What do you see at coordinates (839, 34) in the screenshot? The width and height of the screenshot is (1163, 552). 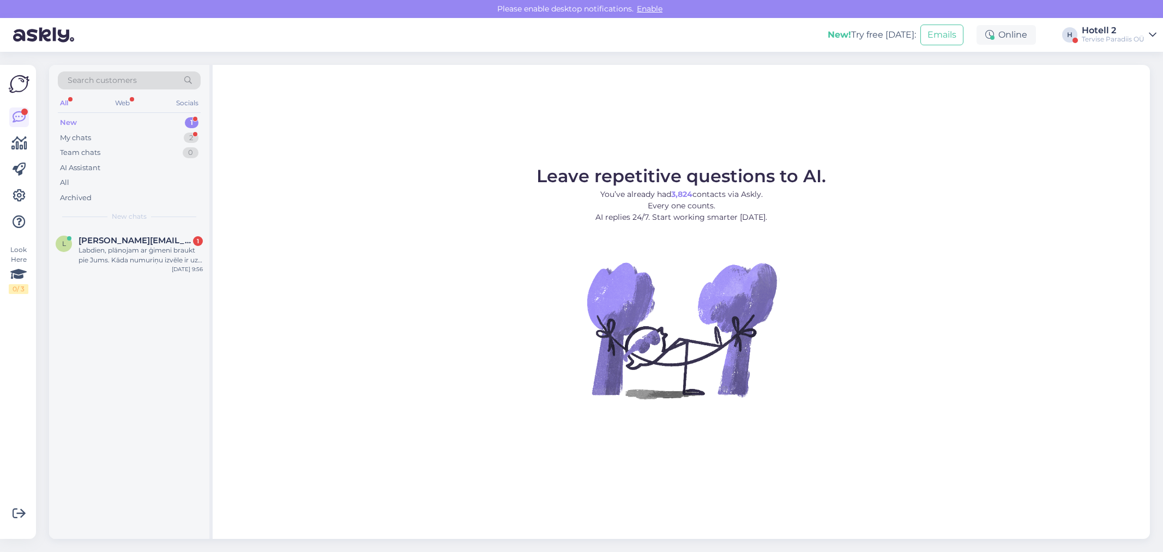 I see `b: New!` at bounding box center [839, 34].